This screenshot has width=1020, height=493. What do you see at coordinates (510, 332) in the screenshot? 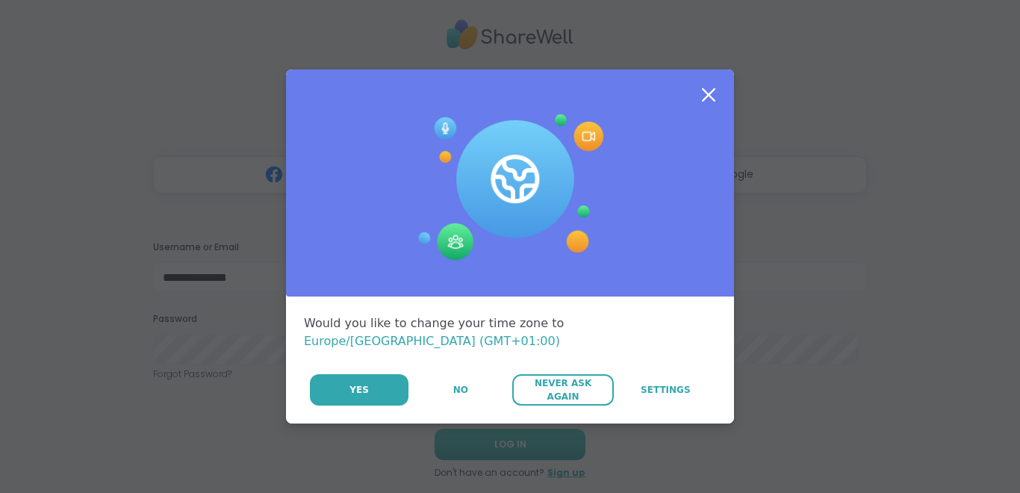
I see `div: Would you like to change your time zone to` at bounding box center [510, 332].